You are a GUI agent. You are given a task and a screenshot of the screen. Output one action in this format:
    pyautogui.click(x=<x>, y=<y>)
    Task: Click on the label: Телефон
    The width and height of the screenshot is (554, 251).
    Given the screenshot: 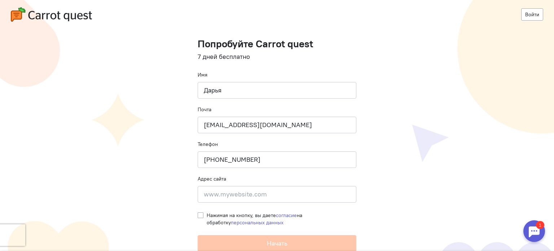 What is the action you would take?
    pyautogui.click(x=208, y=144)
    